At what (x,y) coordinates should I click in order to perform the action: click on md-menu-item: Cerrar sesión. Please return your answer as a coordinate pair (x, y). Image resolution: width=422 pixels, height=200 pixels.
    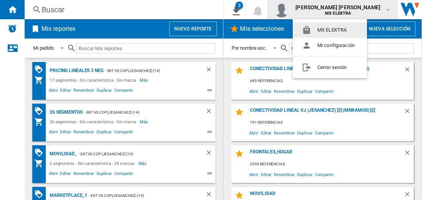
    Looking at the image, I should click on (330, 67).